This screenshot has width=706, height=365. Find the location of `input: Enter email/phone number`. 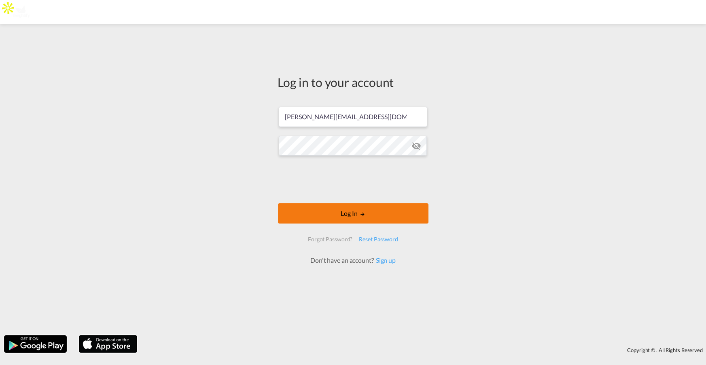

input: Enter email/phone number is located at coordinates (353, 117).